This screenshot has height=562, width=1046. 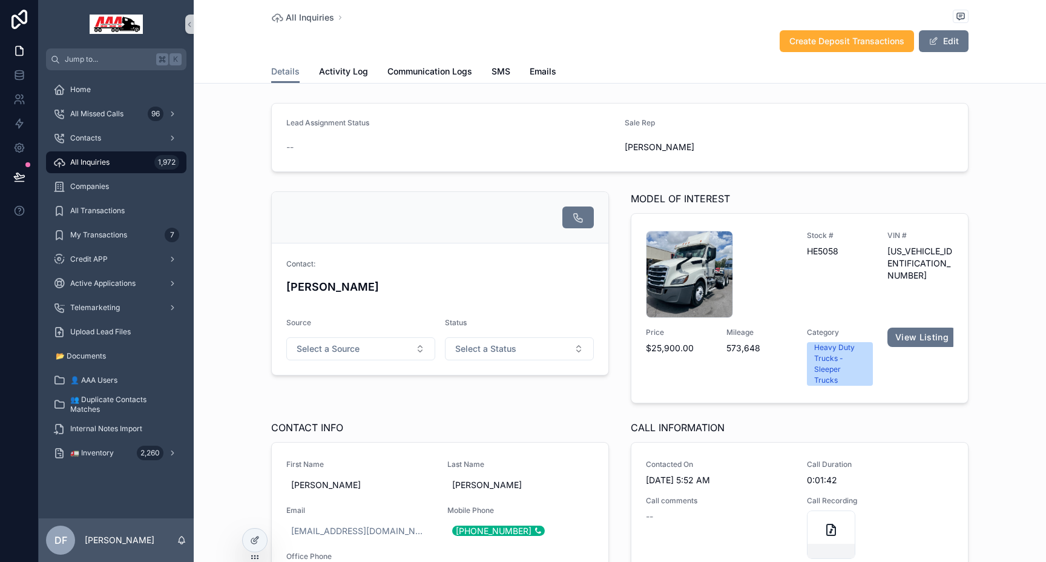 I want to click on a: 📂 Documents, so click(x=116, y=356).